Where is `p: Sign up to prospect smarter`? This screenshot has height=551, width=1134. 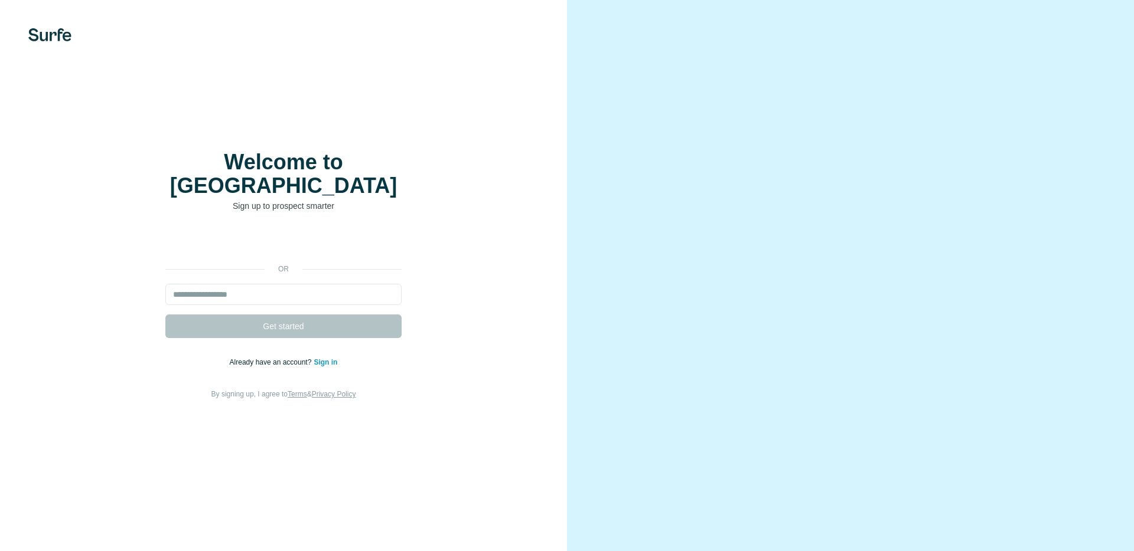
p: Sign up to prospect smarter is located at coordinates (283, 206).